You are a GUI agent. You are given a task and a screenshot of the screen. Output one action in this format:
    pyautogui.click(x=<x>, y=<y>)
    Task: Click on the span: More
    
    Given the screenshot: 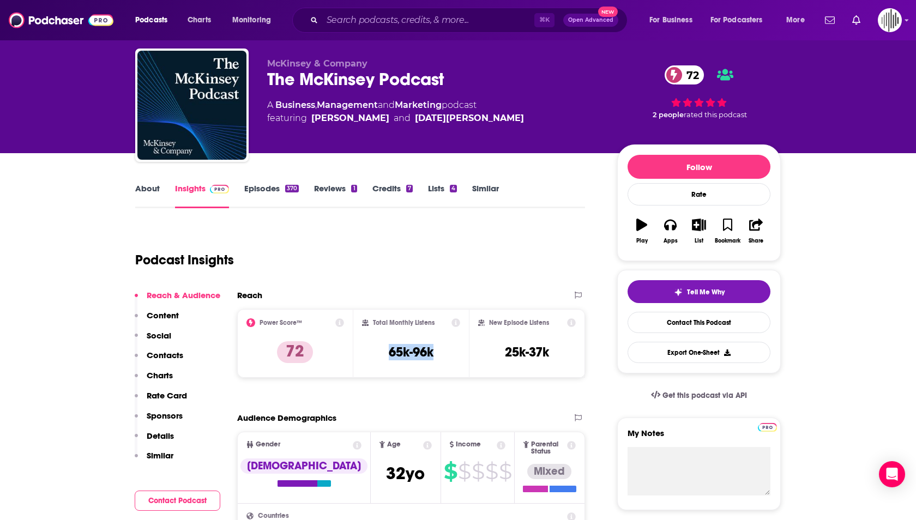 What is the action you would take?
    pyautogui.click(x=796, y=20)
    